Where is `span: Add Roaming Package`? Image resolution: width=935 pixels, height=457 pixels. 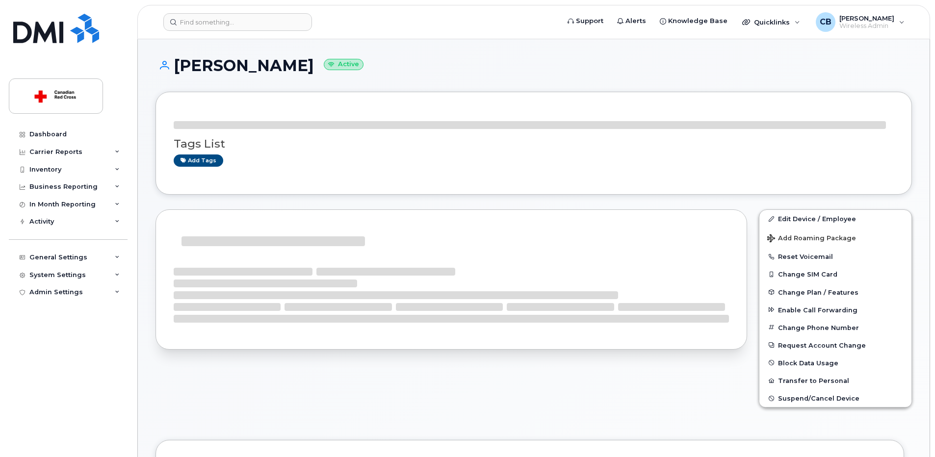
span: Add Roaming Package is located at coordinates (812, 239).